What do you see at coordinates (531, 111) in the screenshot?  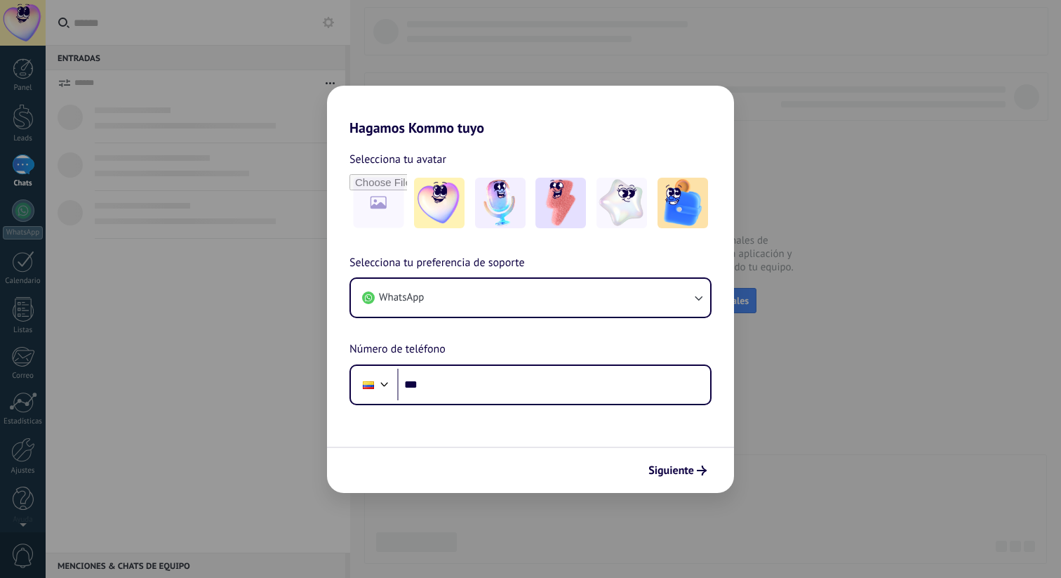 I see `h2: Hagamos Kommo tuyo` at bounding box center [531, 111].